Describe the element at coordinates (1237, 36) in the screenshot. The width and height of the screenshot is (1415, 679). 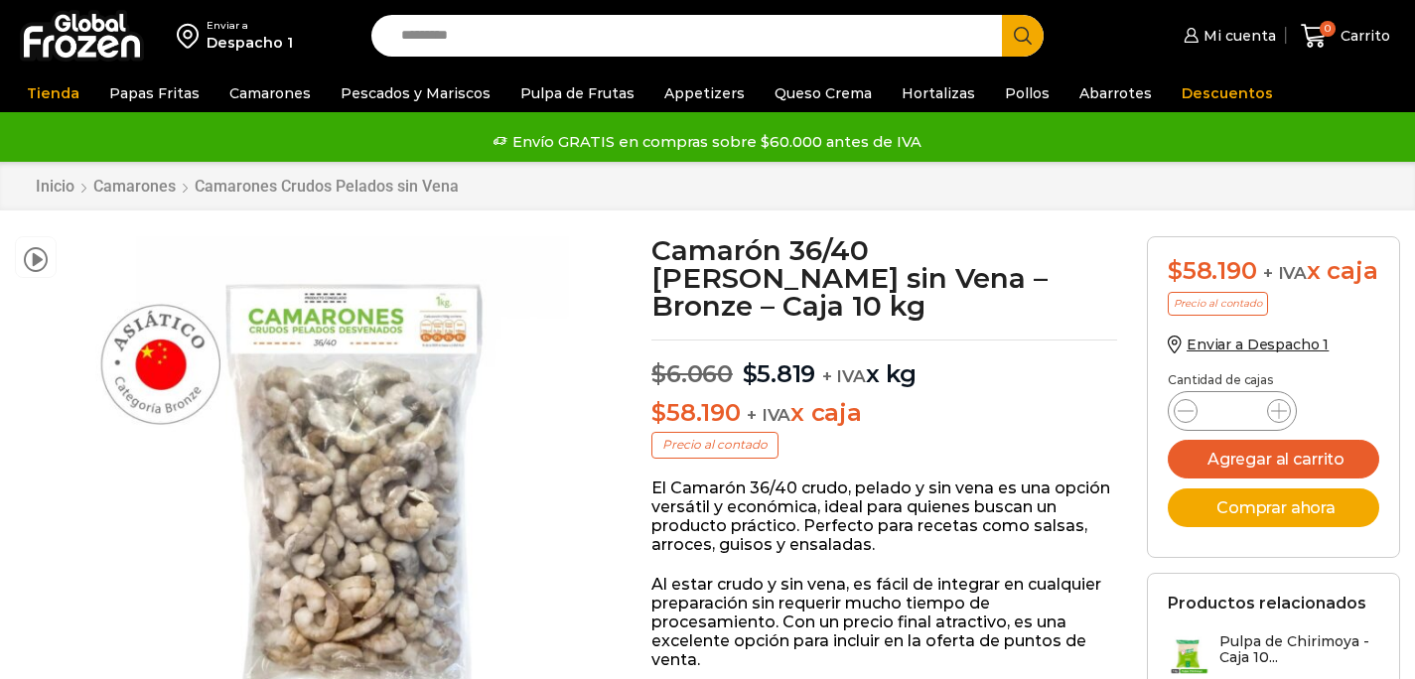
I see `span: Mi cuenta` at that location.